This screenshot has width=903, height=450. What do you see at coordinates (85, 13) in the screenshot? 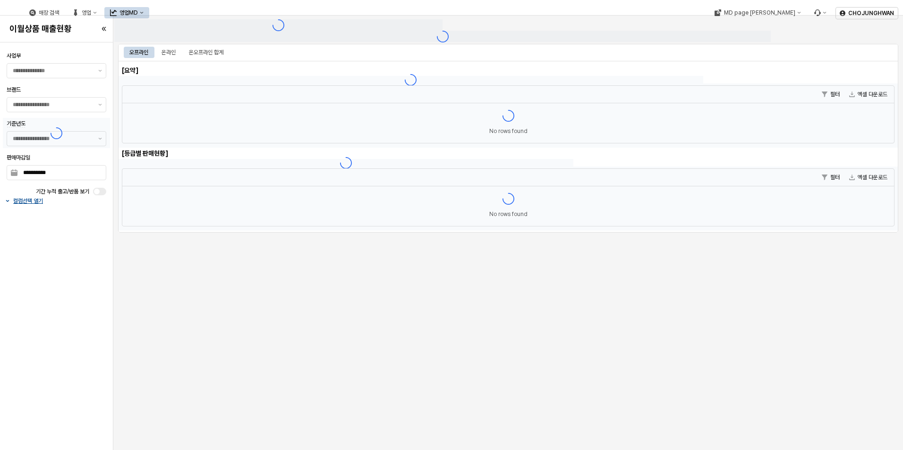
I see `button: 영업` at bounding box center [85, 13].